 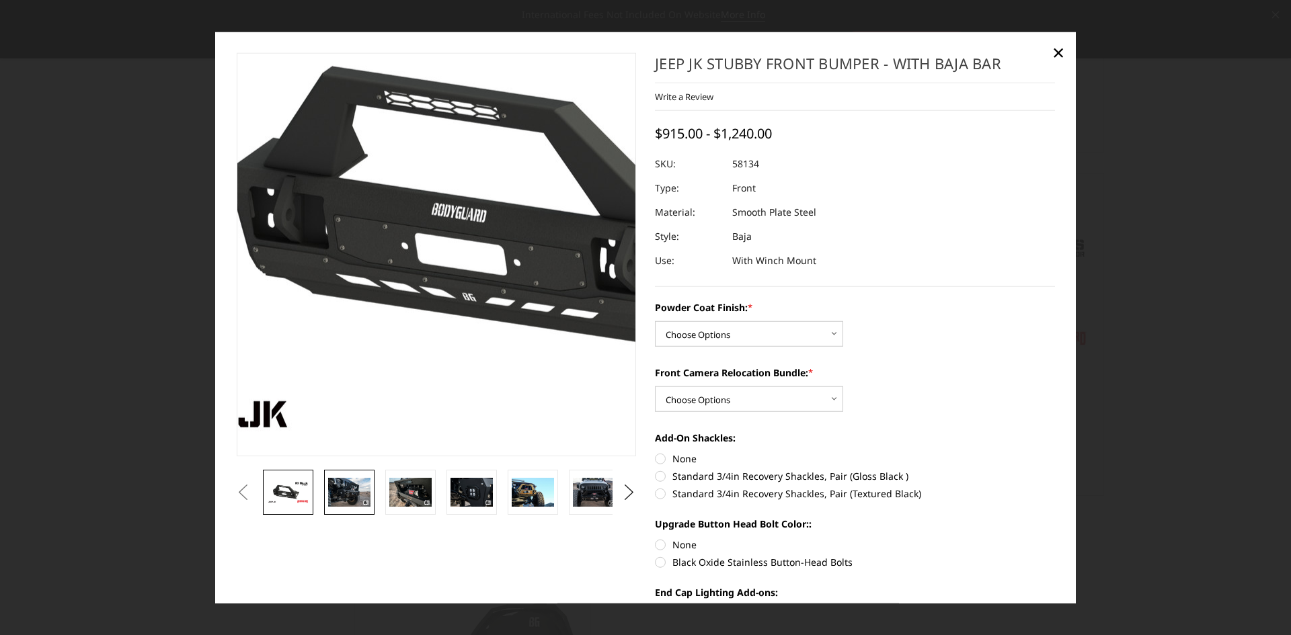 I want to click on dt: Style:, so click(x=689, y=237).